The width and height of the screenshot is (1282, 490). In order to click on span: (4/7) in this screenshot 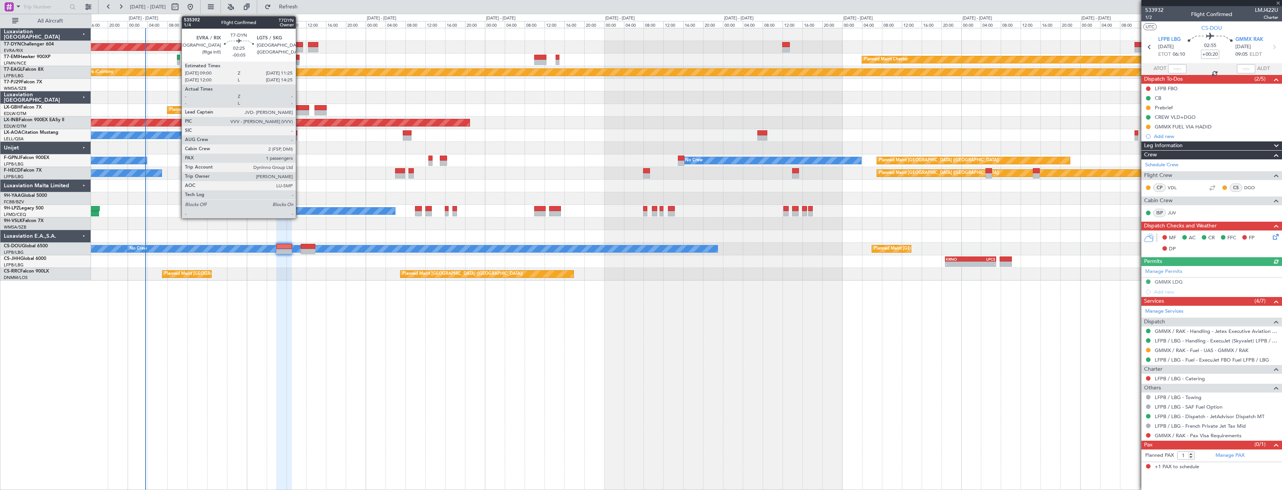, I will do `click(1259, 301)`.